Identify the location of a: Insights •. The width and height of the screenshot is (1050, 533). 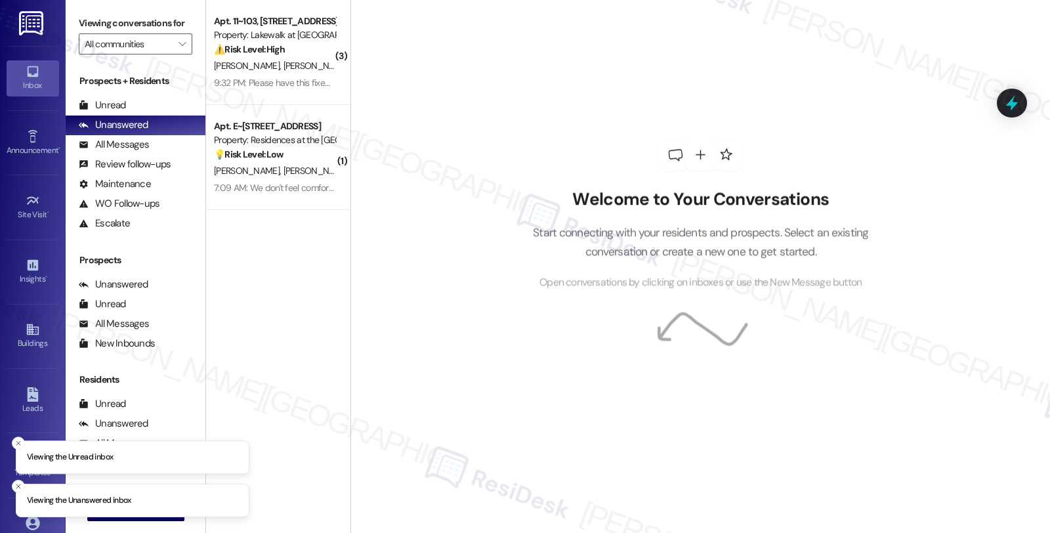
(33, 272).